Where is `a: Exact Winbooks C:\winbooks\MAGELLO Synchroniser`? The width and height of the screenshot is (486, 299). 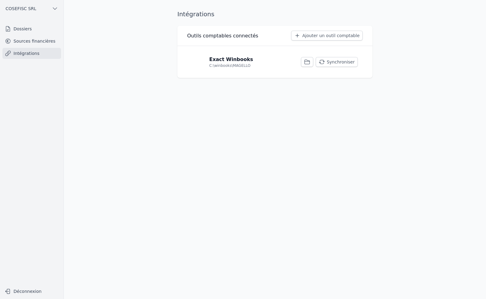
a: Exact Winbooks C:\winbooks\MAGELLO Synchroniser is located at coordinates (275, 62).